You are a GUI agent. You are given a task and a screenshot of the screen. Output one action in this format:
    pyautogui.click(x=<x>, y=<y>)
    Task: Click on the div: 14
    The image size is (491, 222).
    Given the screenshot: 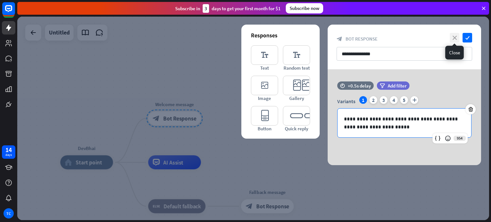 What is the action you would take?
    pyautogui.click(x=9, y=150)
    